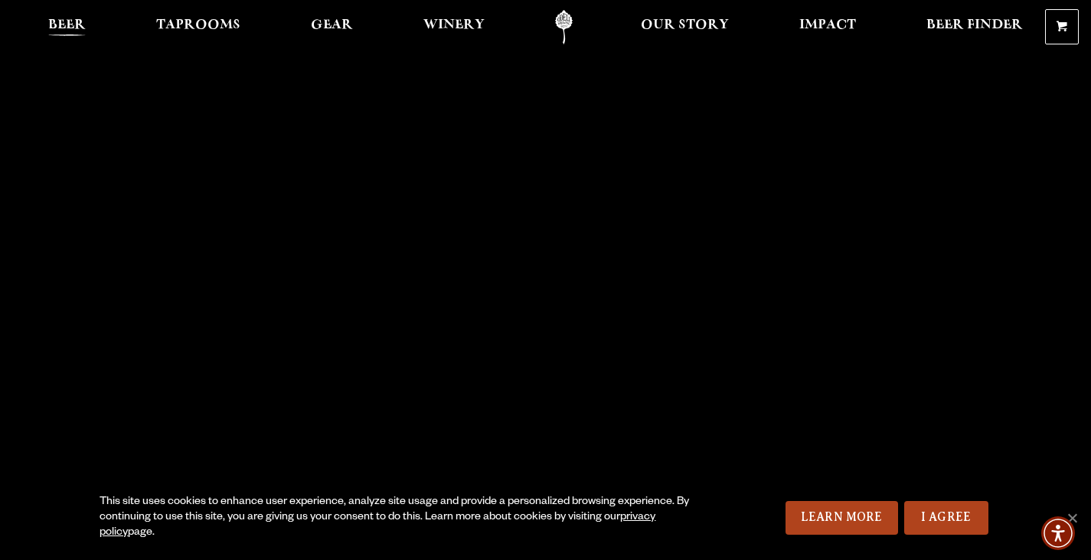  Describe the element at coordinates (67, 25) in the screenshot. I see `span: Beer` at that location.